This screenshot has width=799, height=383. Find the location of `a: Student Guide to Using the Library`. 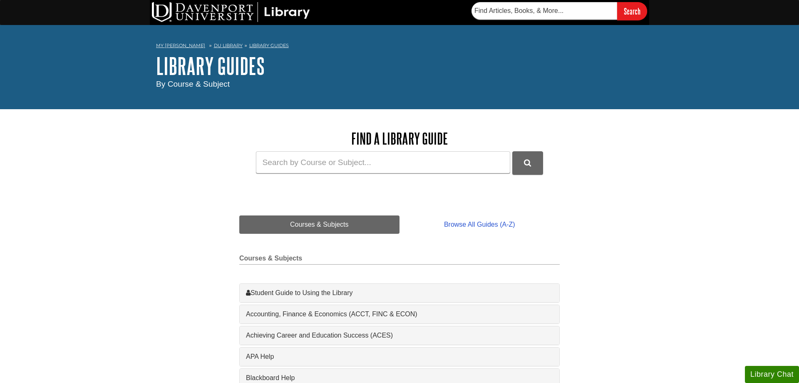

a: Student Guide to Using the Library is located at coordinates (400, 293).